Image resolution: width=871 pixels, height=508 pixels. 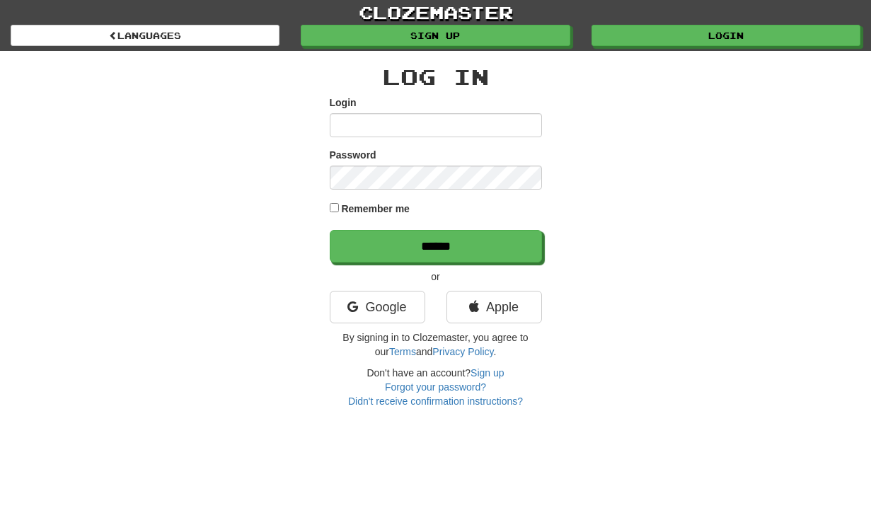 What do you see at coordinates (353, 155) in the screenshot?
I see `label: Password` at bounding box center [353, 155].